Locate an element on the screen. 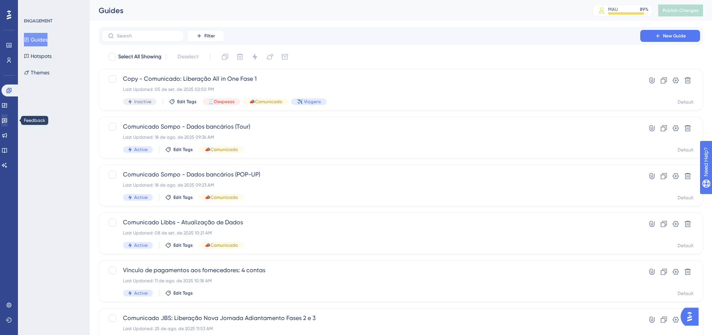  span: ✈️ Viagens is located at coordinates (309, 102).